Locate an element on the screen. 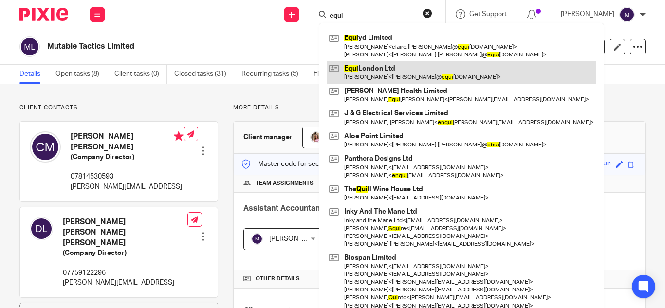 This screenshot has height=308, width=665. a: Open tasks (8) is located at coordinates (81, 74).